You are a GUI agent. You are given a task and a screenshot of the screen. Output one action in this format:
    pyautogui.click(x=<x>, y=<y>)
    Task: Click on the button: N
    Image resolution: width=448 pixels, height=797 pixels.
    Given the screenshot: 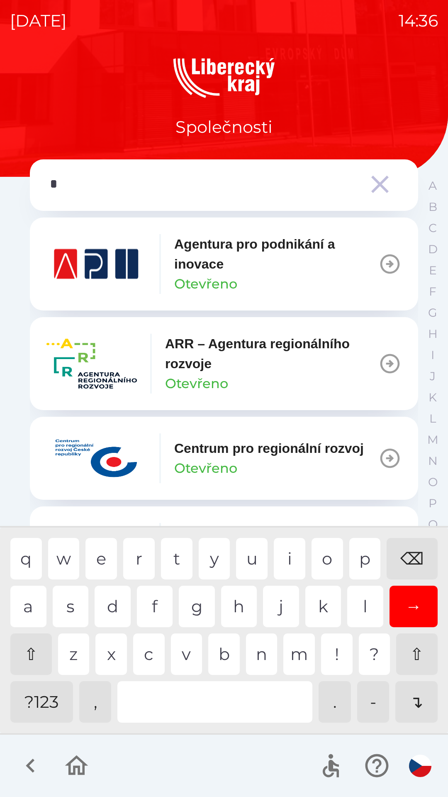 What is the action you would take?
    pyautogui.click(x=433, y=461)
    